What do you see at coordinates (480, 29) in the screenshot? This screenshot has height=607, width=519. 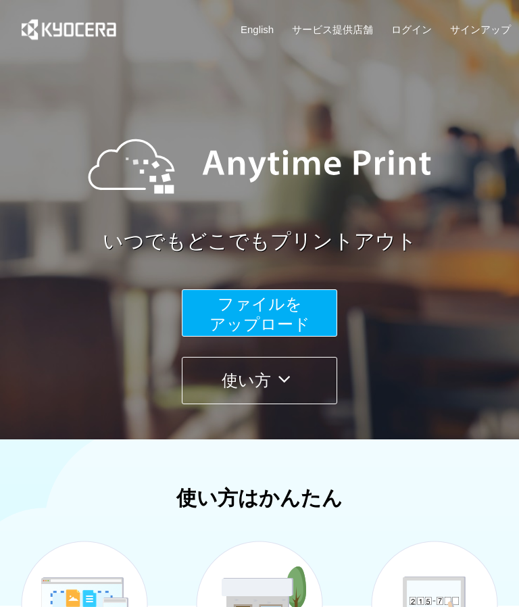 I see `a: サインアップ` at bounding box center [480, 29].